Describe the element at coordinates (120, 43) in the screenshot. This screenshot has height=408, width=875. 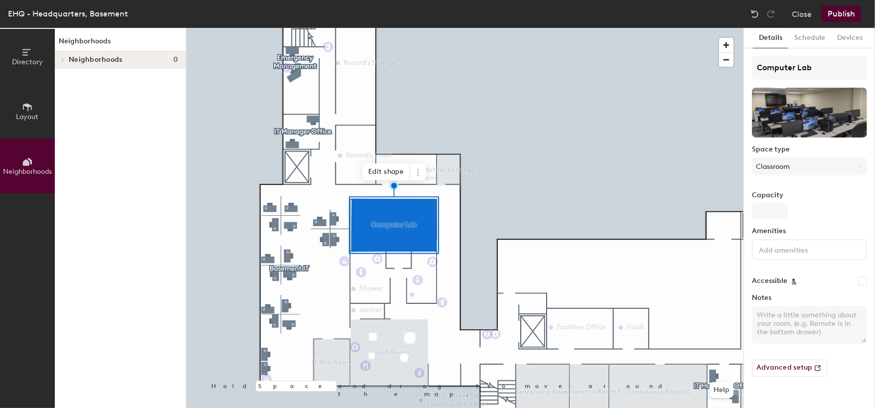
I see `h1: Neighborhoods` at that location.